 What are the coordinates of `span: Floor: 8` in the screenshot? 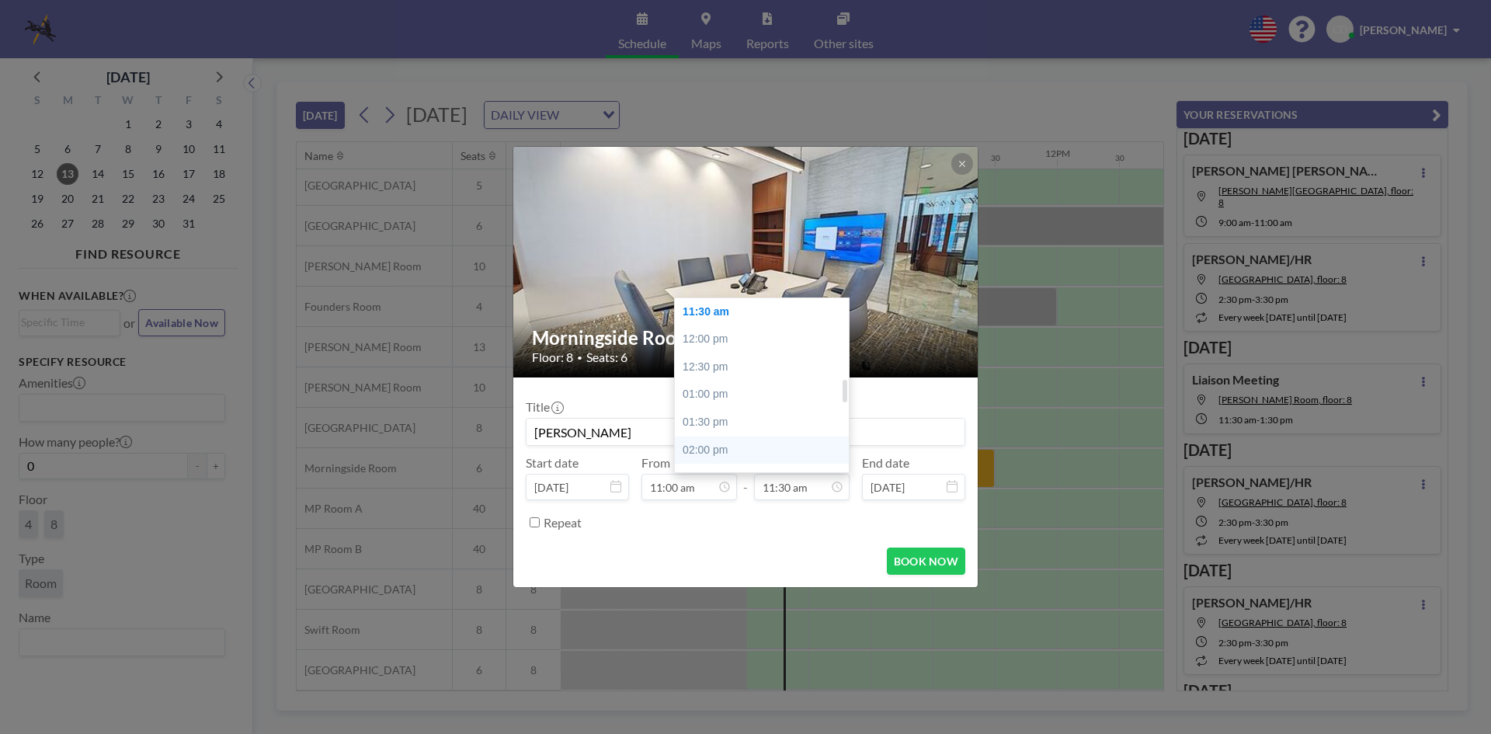 It's located at (552, 357).